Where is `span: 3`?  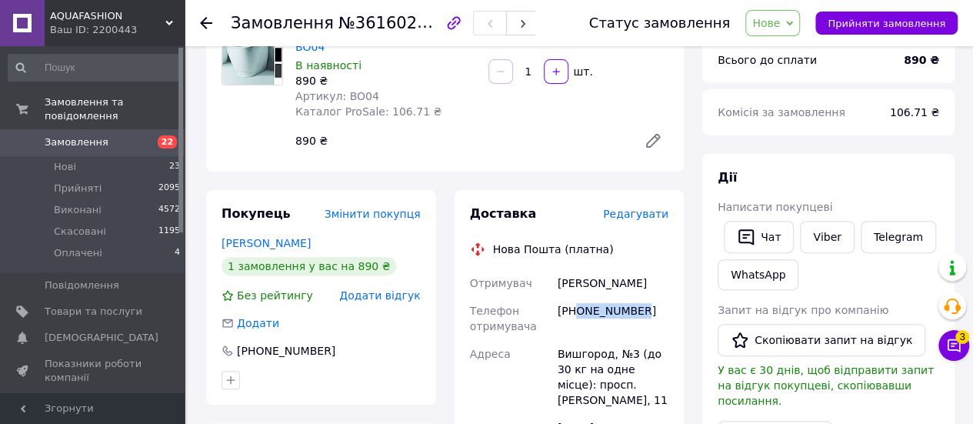
span: 3 is located at coordinates (962, 337).